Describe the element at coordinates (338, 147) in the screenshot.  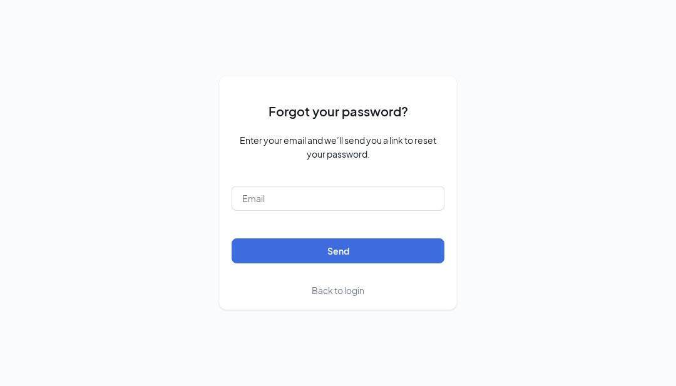
I see `span: Enter your email and we’ll send you a link to reset your password.` at that location.